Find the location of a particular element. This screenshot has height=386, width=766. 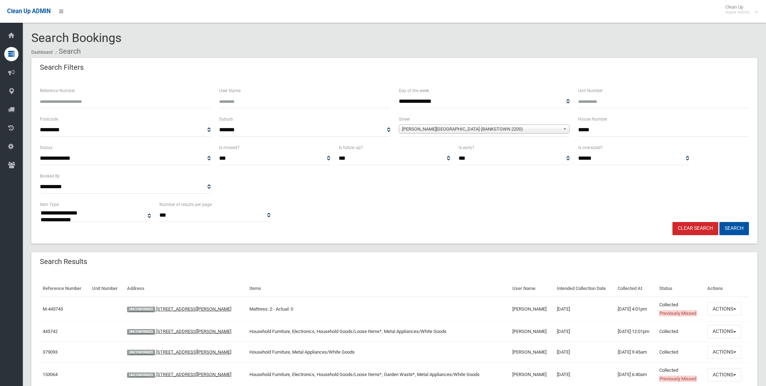

span: Clean Up is located at coordinates (740, 10).